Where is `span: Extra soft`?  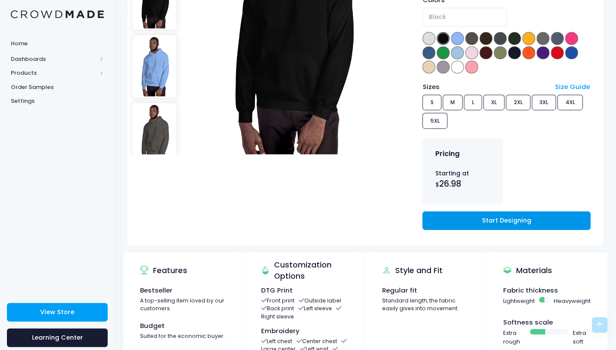
span: Extra soft is located at coordinates (581, 337).